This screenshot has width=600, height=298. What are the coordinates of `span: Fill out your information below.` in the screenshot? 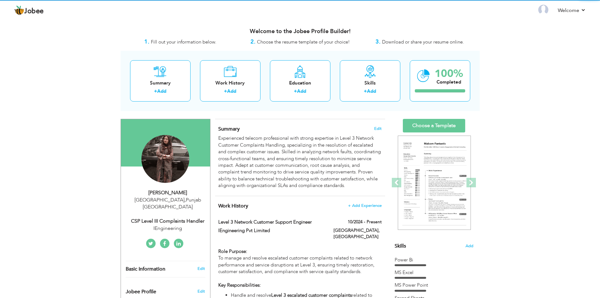 It's located at (184, 42).